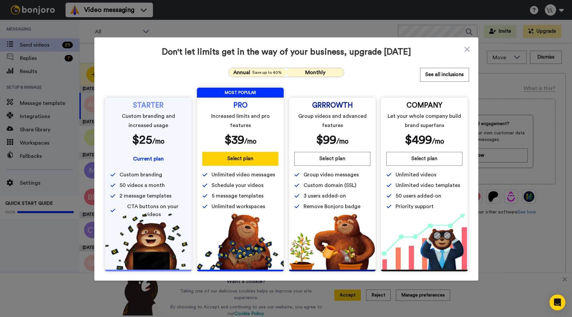 The height and width of the screenshot is (317, 572). What do you see at coordinates (424, 121) in the screenshot?
I see `span: Let your whole company build brand superfans` at bounding box center [424, 121].